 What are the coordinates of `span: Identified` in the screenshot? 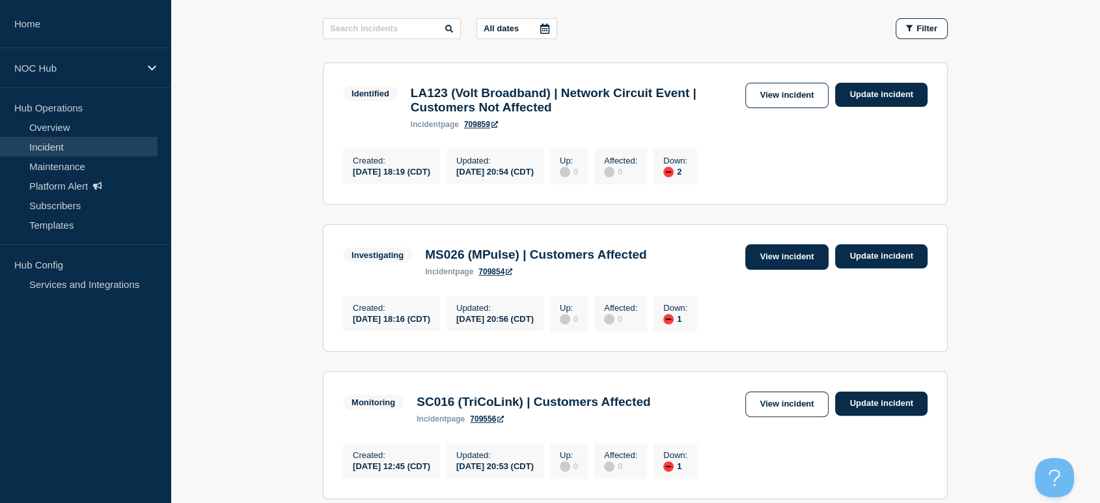 It's located at (370, 93).